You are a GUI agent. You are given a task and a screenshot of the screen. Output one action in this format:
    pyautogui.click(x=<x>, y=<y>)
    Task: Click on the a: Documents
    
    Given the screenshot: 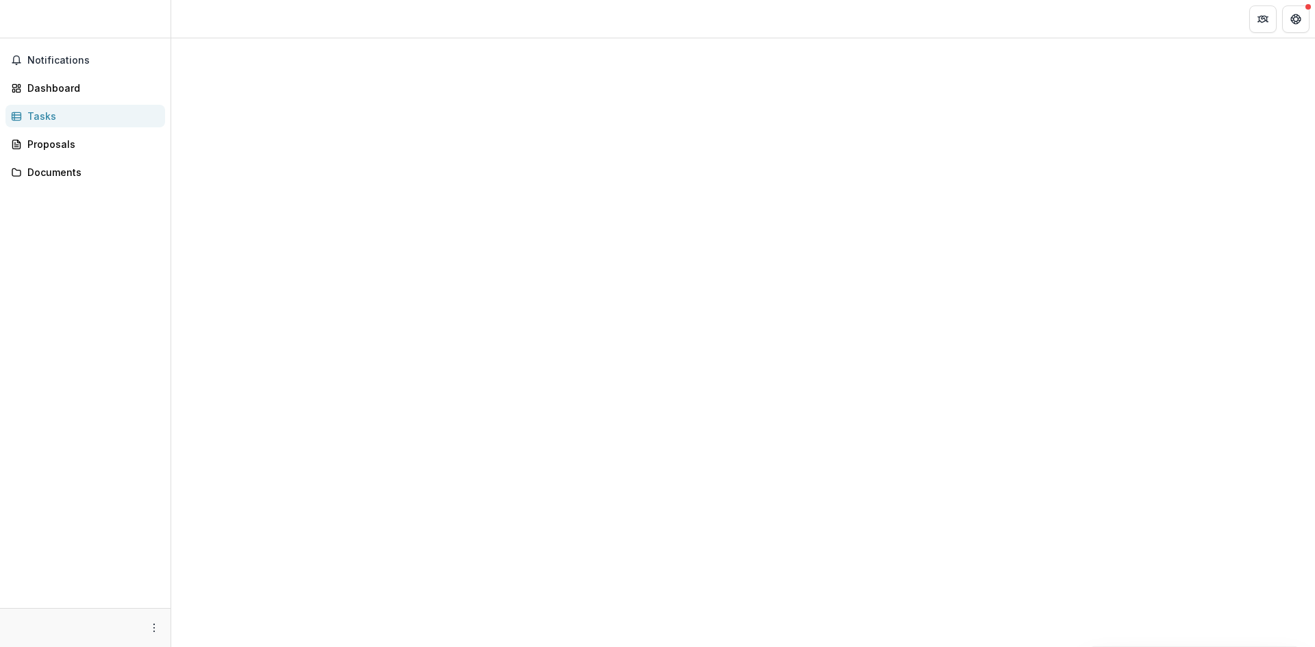 What is the action you would take?
    pyautogui.click(x=85, y=172)
    